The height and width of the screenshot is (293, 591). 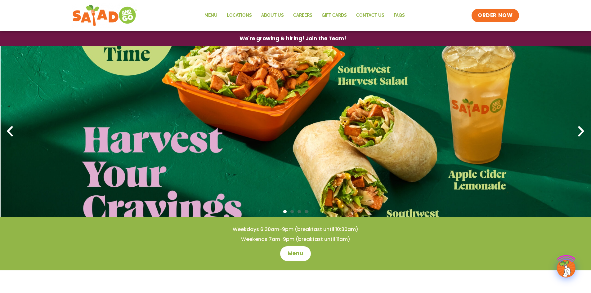 What do you see at coordinates (105, 16) in the screenshot?
I see `img: new-SAG-logo-768×292` at bounding box center [105, 16].